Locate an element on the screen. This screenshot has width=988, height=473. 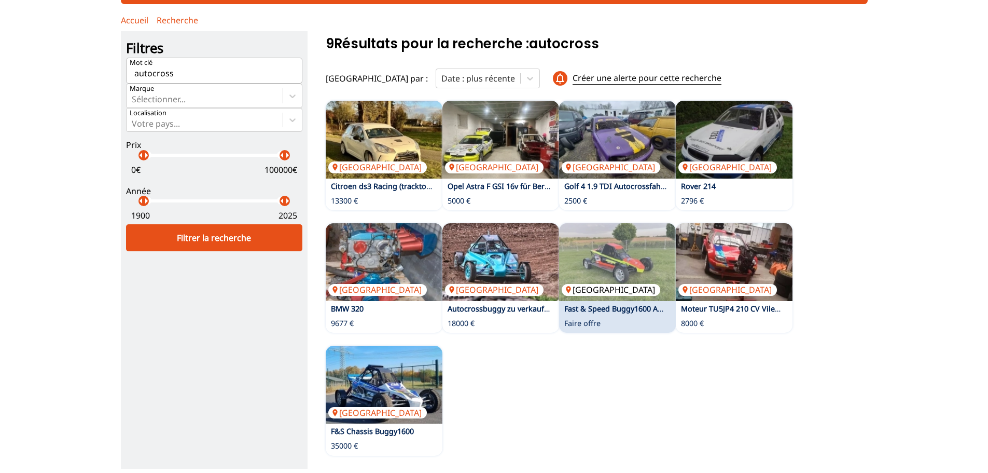
h1: 9 Résultats pour la recherche : autocross is located at coordinates (585, 44).